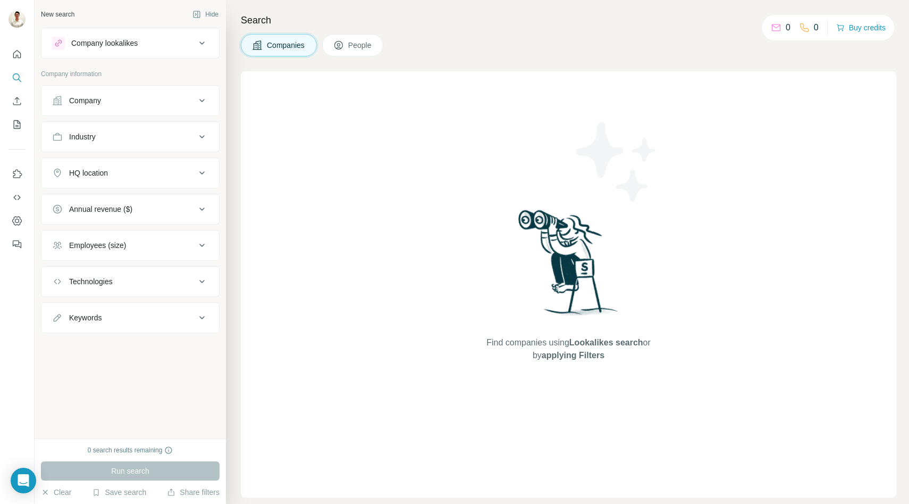 The height and width of the screenshot is (504, 909). I want to click on button: Share filters, so click(193, 492).